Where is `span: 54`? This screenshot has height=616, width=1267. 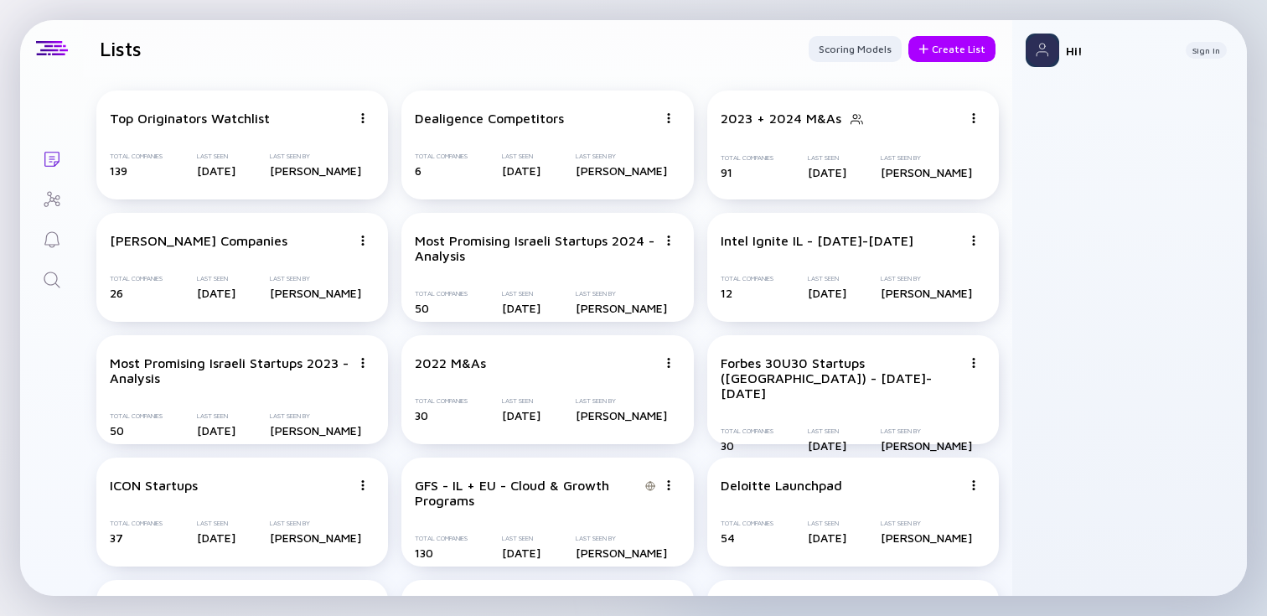
span: 54 is located at coordinates (727, 537).